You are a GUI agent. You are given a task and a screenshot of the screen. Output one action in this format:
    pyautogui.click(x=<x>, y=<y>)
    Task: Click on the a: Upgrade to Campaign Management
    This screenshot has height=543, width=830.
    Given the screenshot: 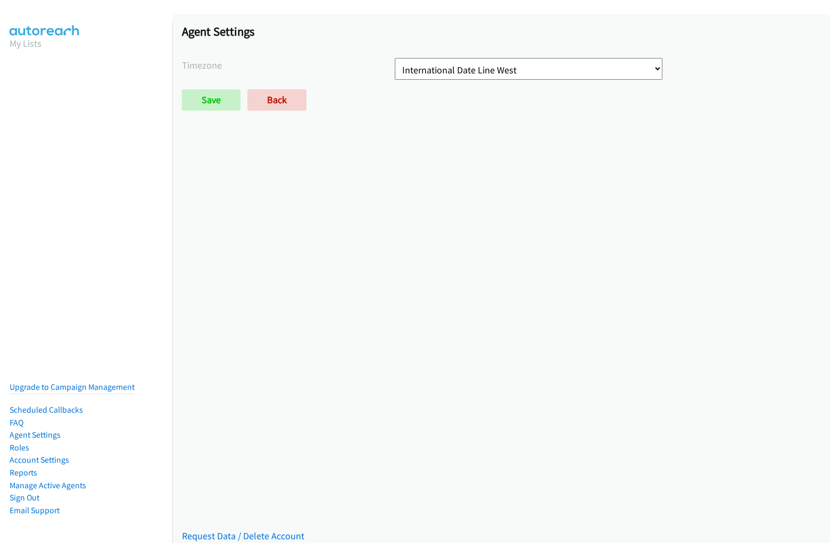 What is the action you would take?
    pyautogui.click(x=72, y=387)
    